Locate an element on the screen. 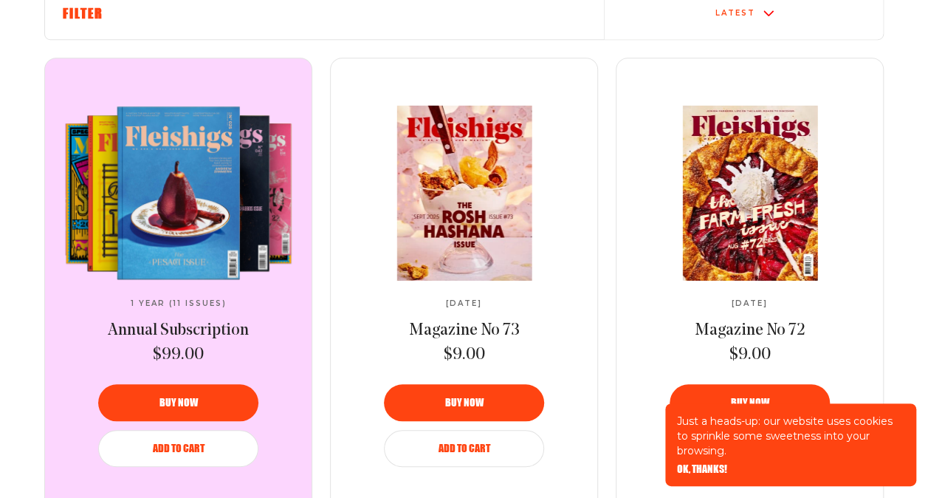  a: Annual SubscriptionAnnual Subscription is located at coordinates (179, 193).